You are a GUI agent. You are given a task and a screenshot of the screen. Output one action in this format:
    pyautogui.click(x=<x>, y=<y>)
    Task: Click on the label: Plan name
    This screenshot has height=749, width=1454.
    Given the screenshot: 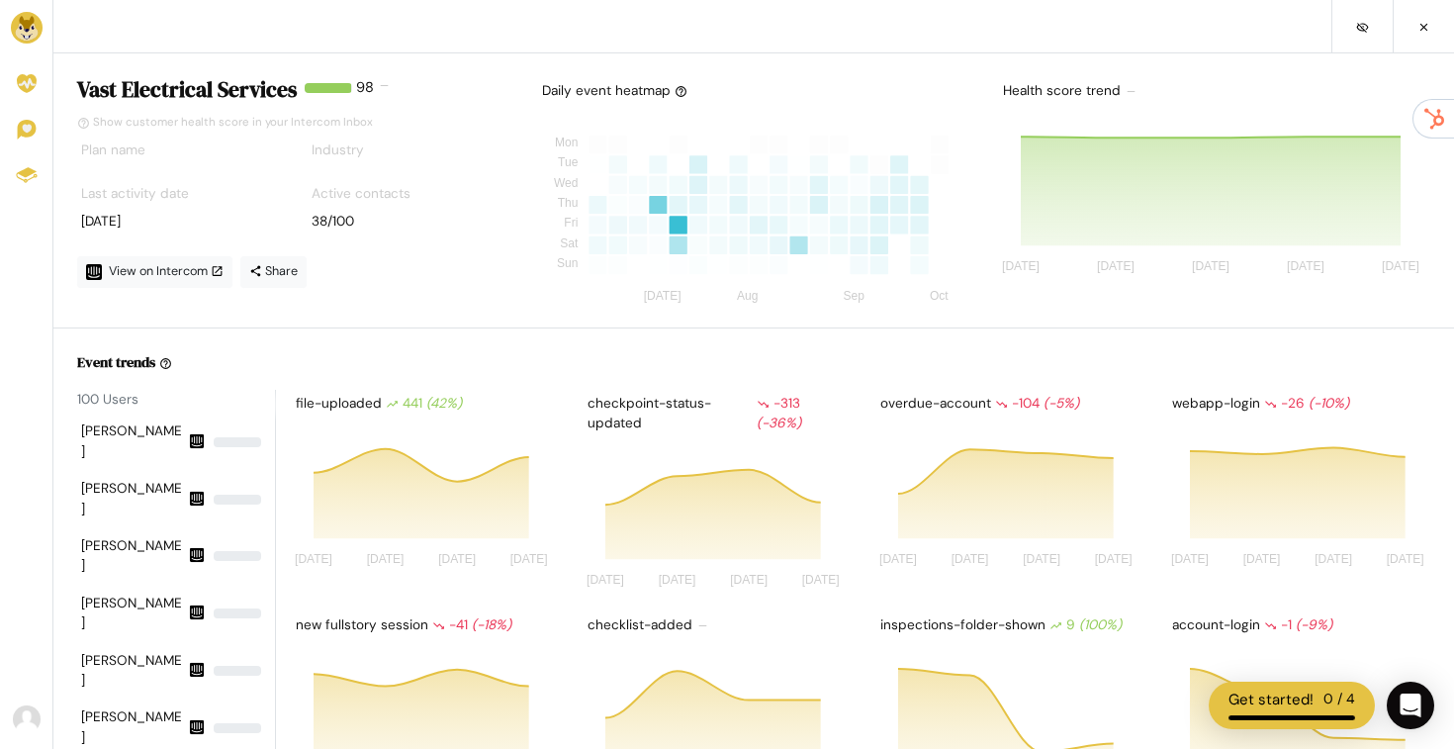 What is the action you would take?
    pyautogui.click(x=113, y=150)
    